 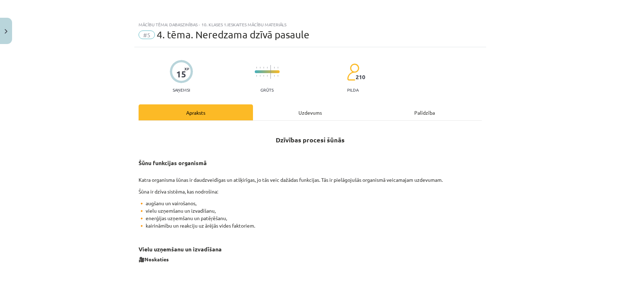 What do you see at coordinates (310, 180) in the screenshot?
I see `p: Katra organisma šūnas ir daudzveidīgas un atšķirīgas, jo tās veic dažādas funkcijas. Tās ir pielā...` at bounding box center [310, 180].